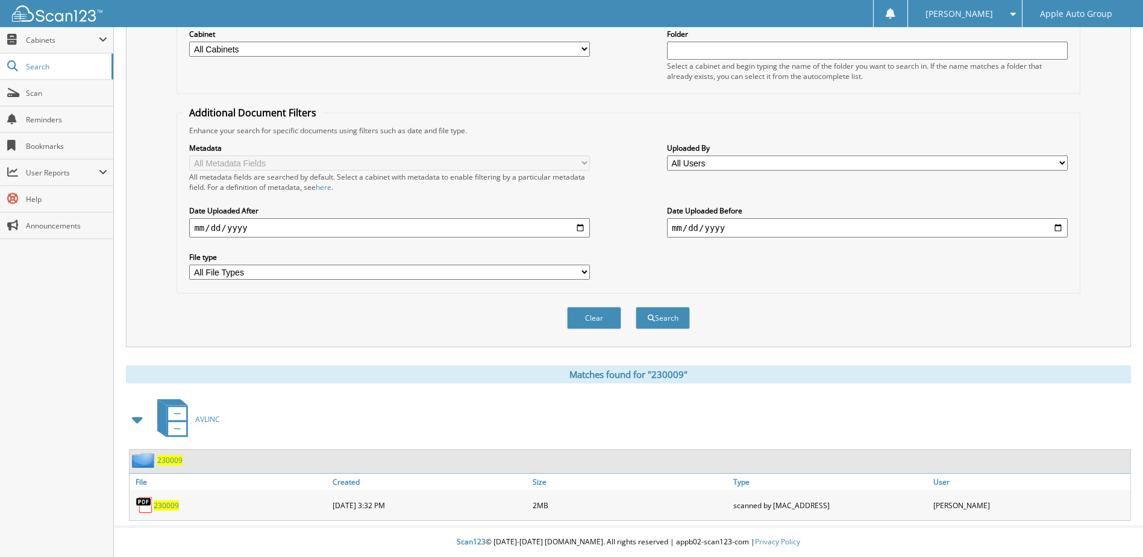 Image resolution: width=1143 pixels, height=557 pixels. I want to click on span: Help, so click(66, 199).